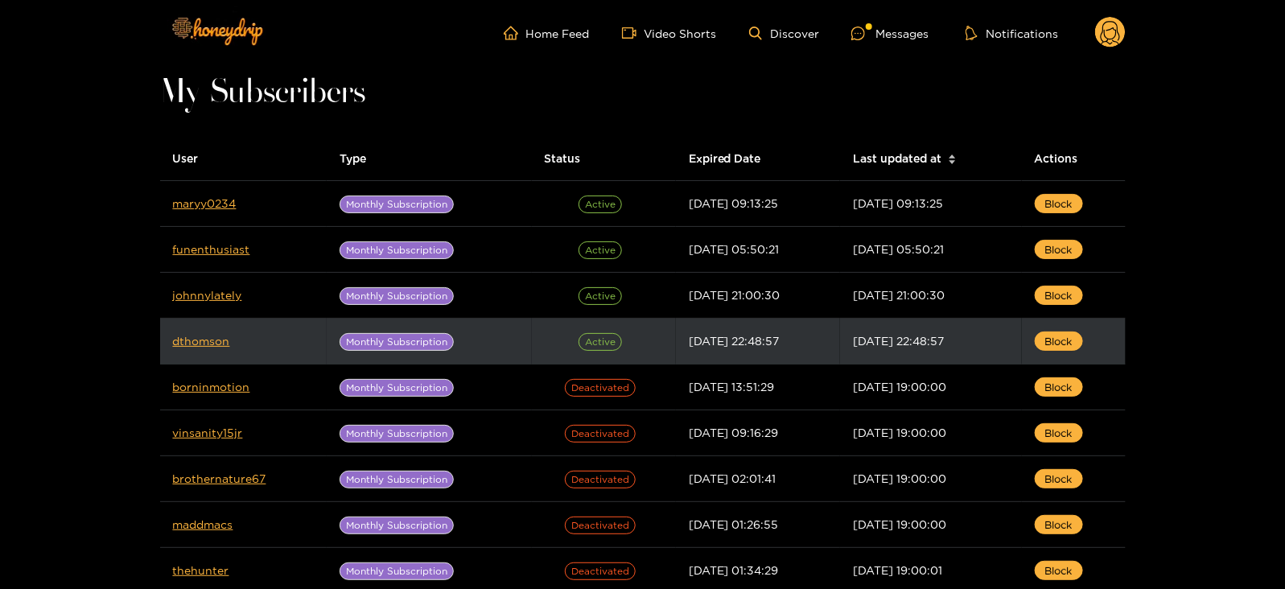 The image size is (1285, 589). I want to click on span: Last updated at, so click(897, 159).